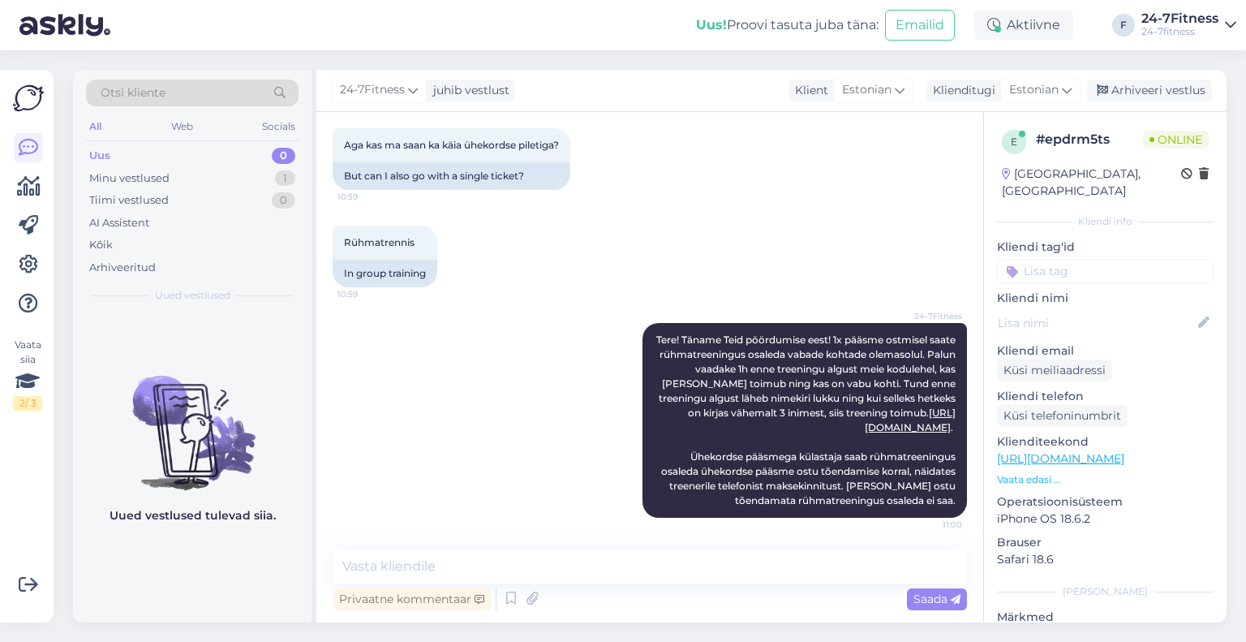 This screenshot has width=1246, height=642. I want to click on div: Arhiveeritud, so click(123, 268).